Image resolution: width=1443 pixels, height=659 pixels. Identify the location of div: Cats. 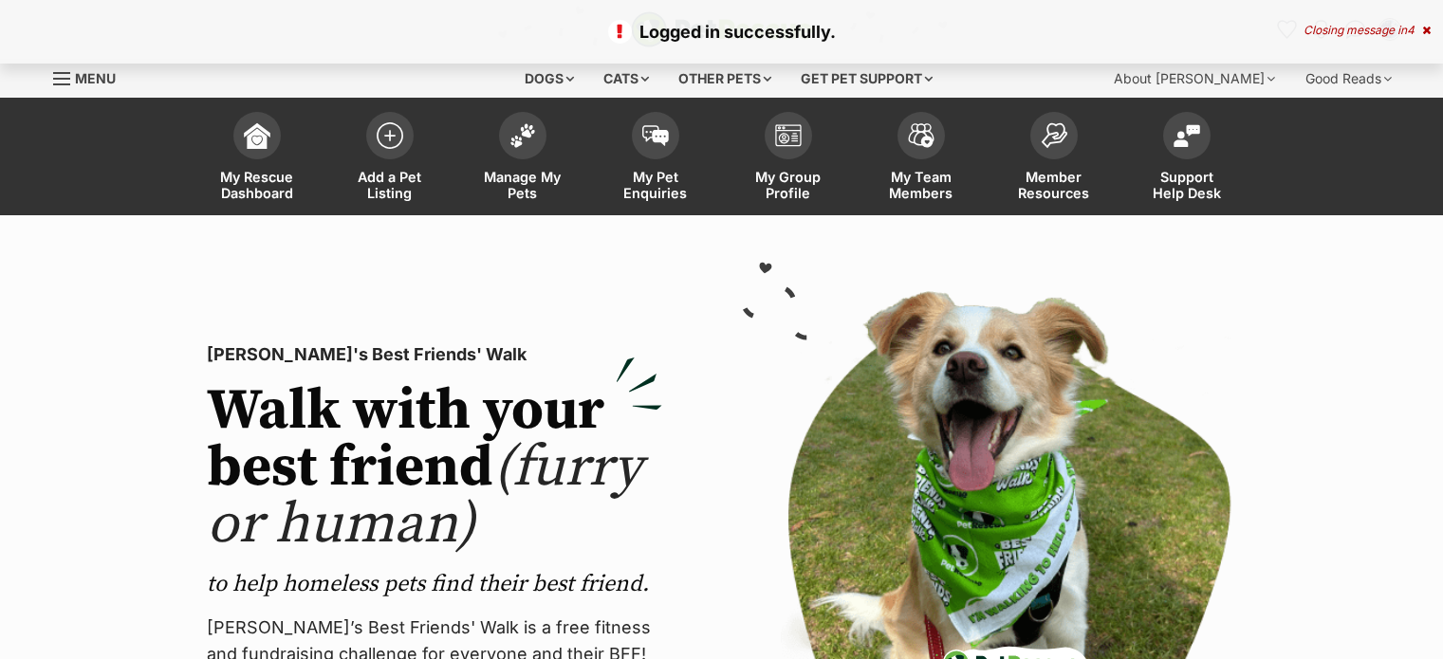
(626, 79).